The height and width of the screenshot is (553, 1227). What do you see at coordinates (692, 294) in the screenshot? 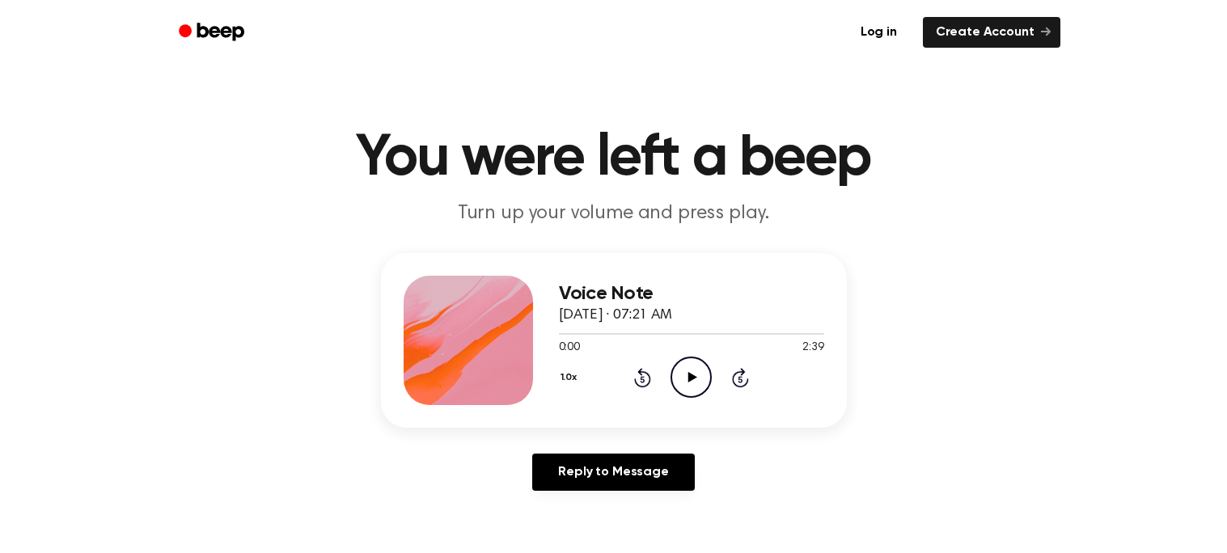
I see `h3: Voice Note` at bounding box center [692, 294].